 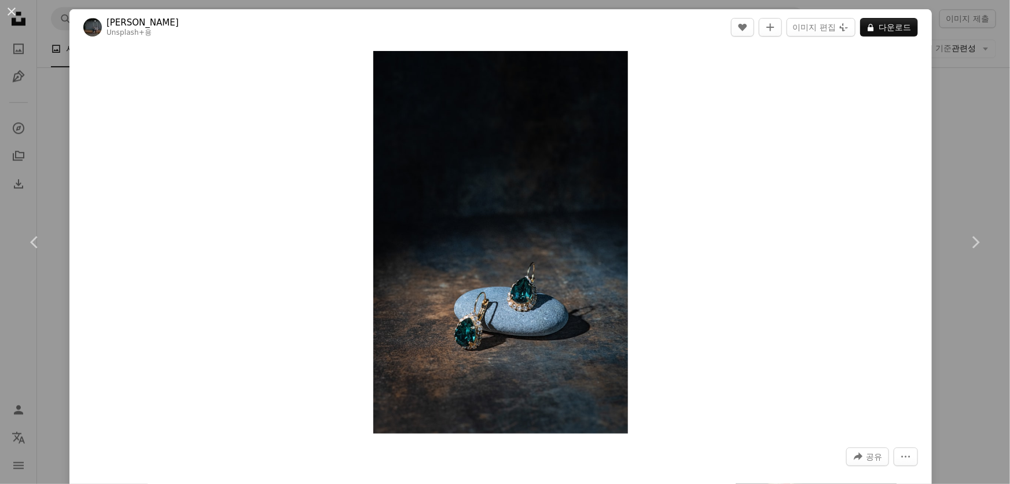 What do you see at coordinates (821, 27) in the screenshot?
I see `button: 이미지 편집` at bounding box center [821, 27].